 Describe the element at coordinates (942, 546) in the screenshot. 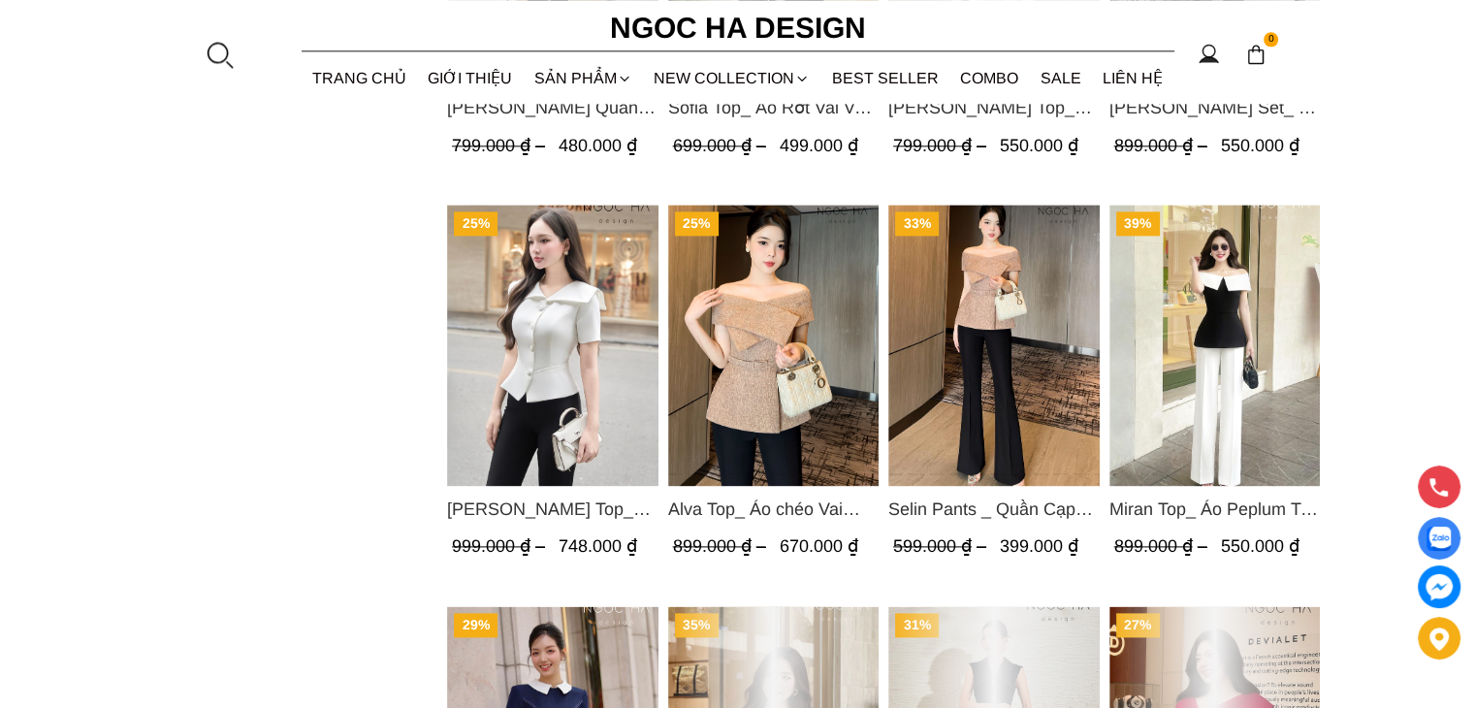

I see `span: 599.000 ₫` at that location.